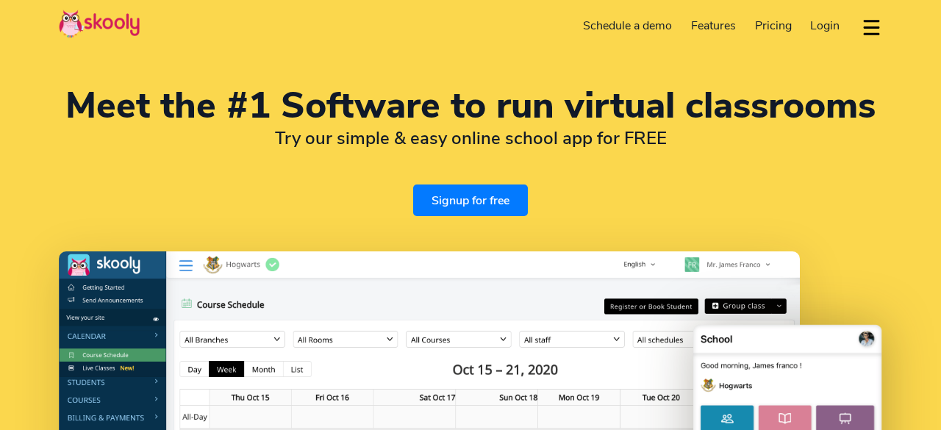 The width and height of the screenshot is (941, 430). Describe the element at coordinates (471, 200) in the screenshot. I see `a: Signup for free` at that location.